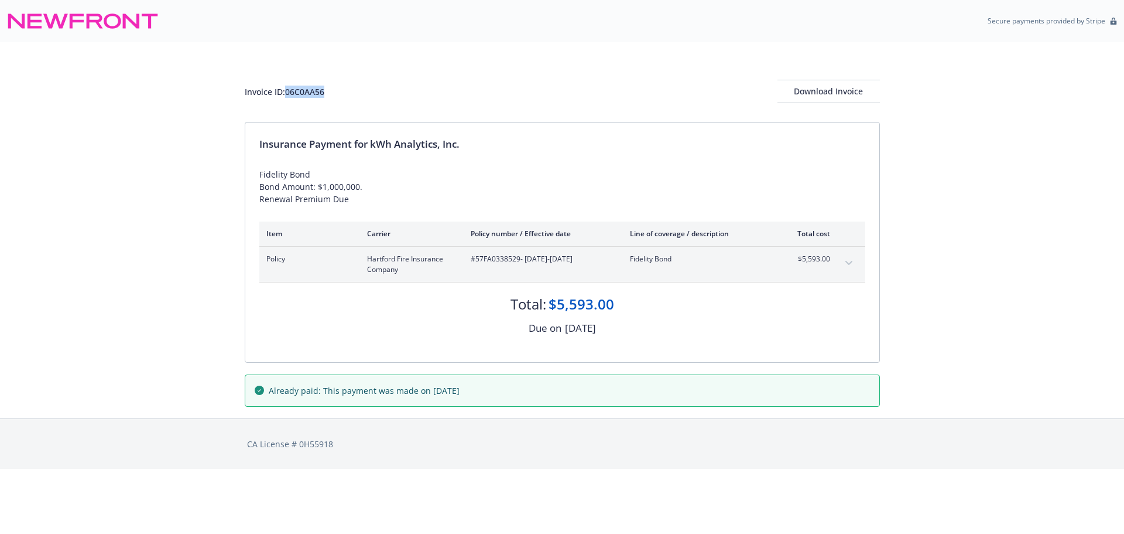  I want to click on div: Fidelity Bond Bond Amount: $1,000,000. Renewal Premium Due, so click(562, 186).